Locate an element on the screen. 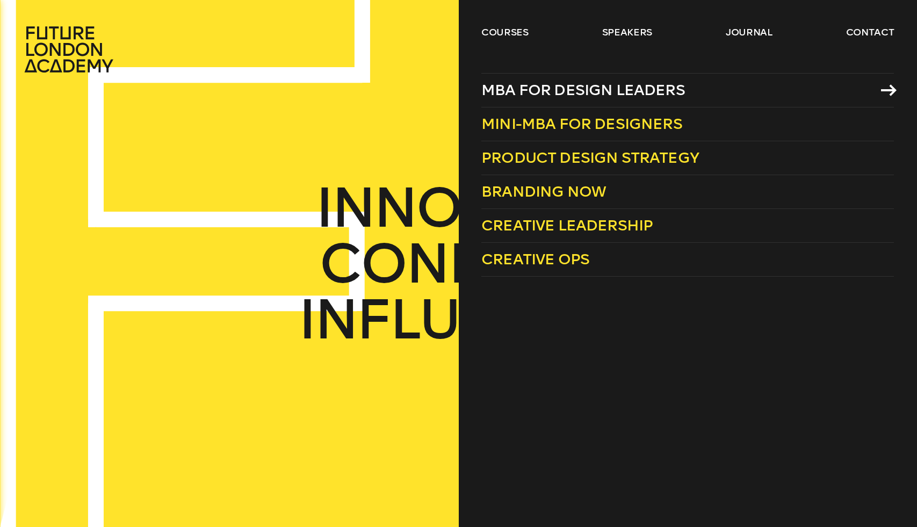 The image size is (917, 527). a: courses is located at coordinates (505, 32).